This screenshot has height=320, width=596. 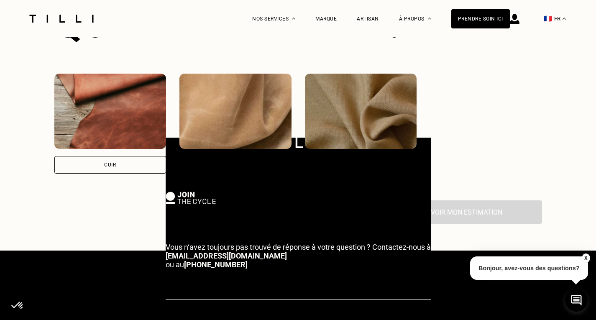 What do you see at coordinates (368, 19) in the screenshot?
I see `div: Artisan` at bounding box center [368, 19].